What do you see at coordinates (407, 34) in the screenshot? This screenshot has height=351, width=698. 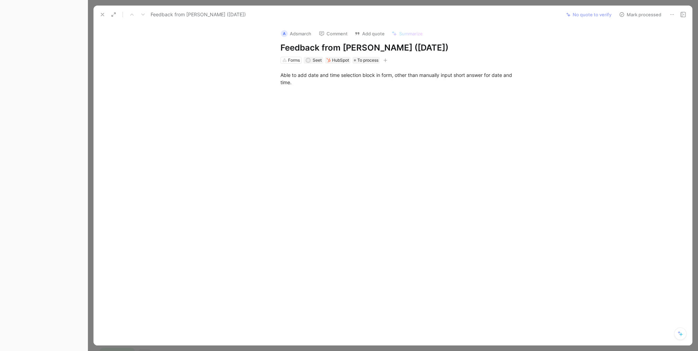 I see `button: Summarize` at bounding box center [407, 34].